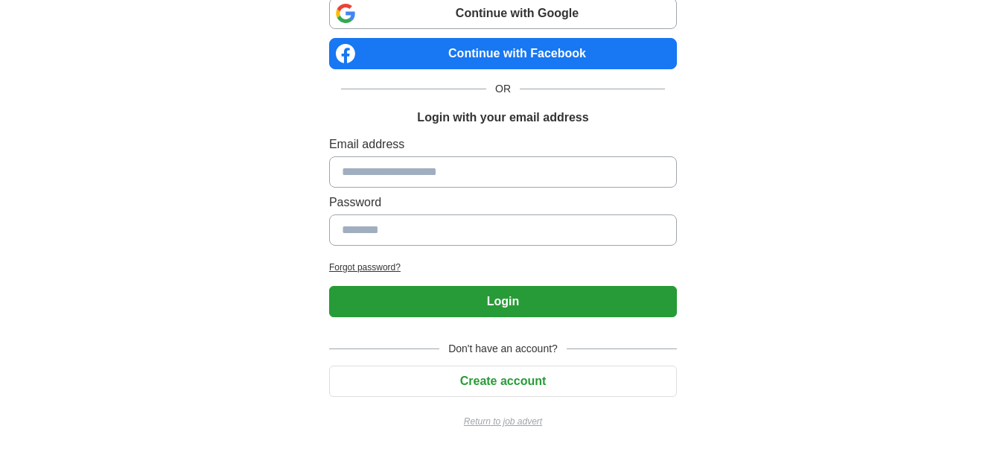 The height and width of the screenshot is (452, 1006). I want to click on span: OR, so click(503, 89).